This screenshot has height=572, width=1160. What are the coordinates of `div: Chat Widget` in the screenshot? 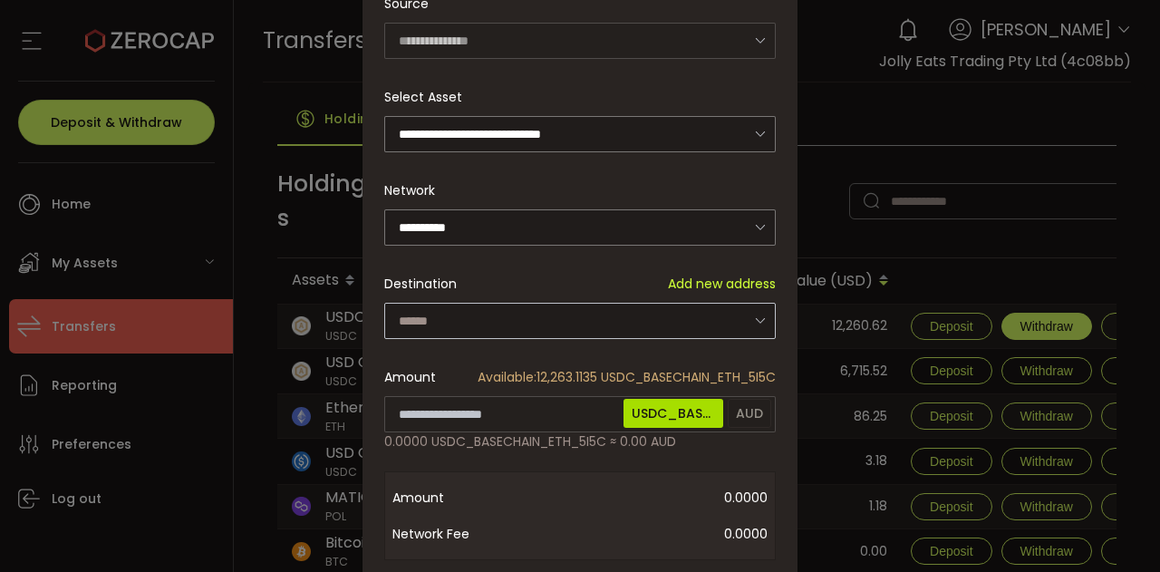 It's located at (1115, 528).